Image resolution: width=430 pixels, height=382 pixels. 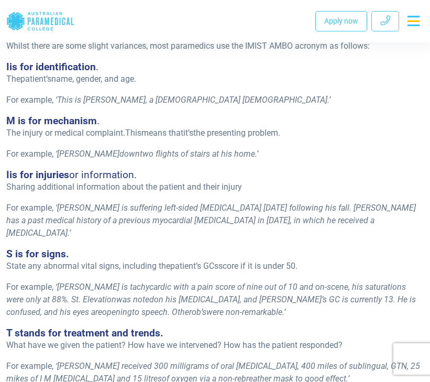 What do you see at coordinates (103, 174) in the screenshot?
I see `span: or information.` at bounding box center [103, 174].